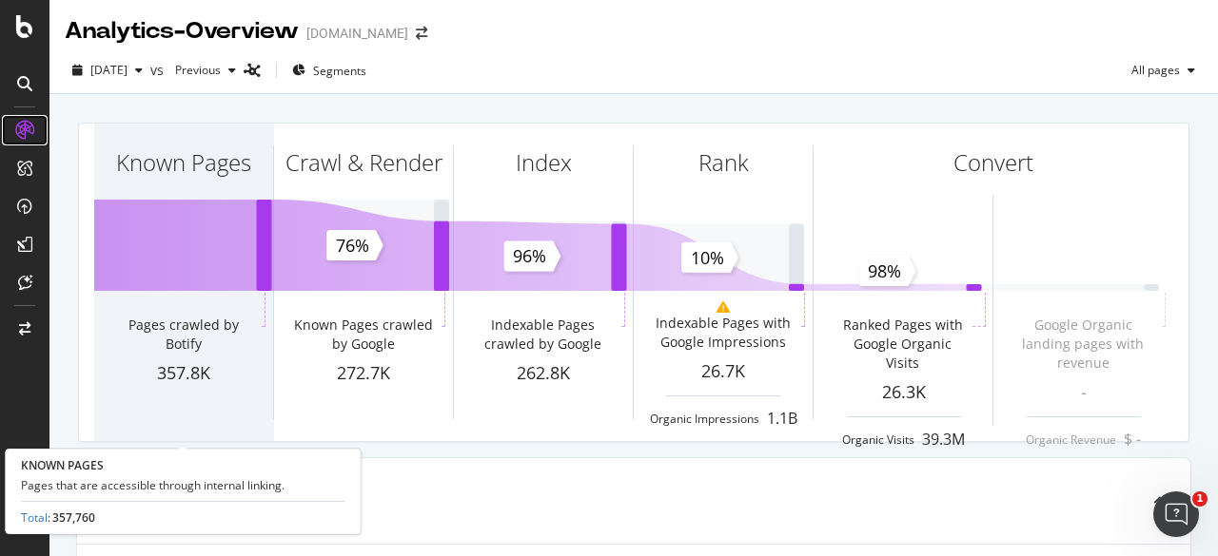 The image size is (1218, 556). What do you see at coordinates (782, 419) in the screenshot?
I see `div: 1.1B` at bounding box center [782, 419].